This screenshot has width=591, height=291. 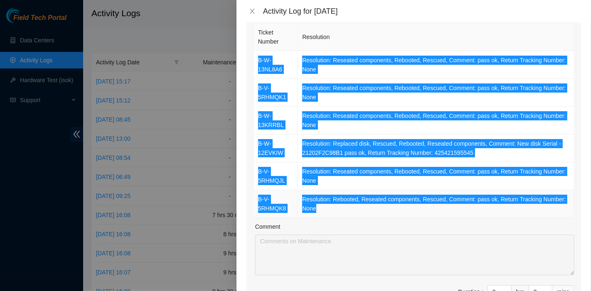 I want to click on label: Comment, so click(x=267, y=227).